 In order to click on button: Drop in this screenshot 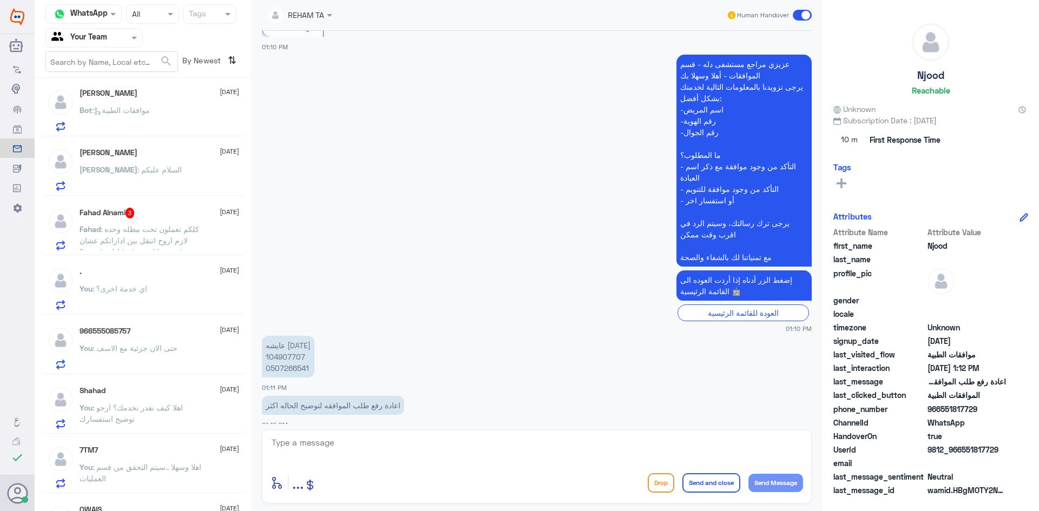, I will do `click(661, 483)`.